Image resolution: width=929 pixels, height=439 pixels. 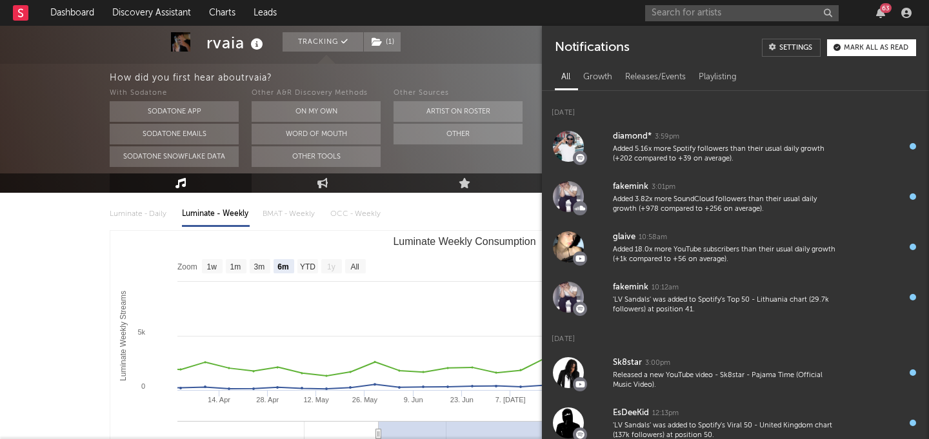 What do you see at coordinates (259, 267) in the screenshot?
I see `text: 3m` at bounding box center [259, 267].